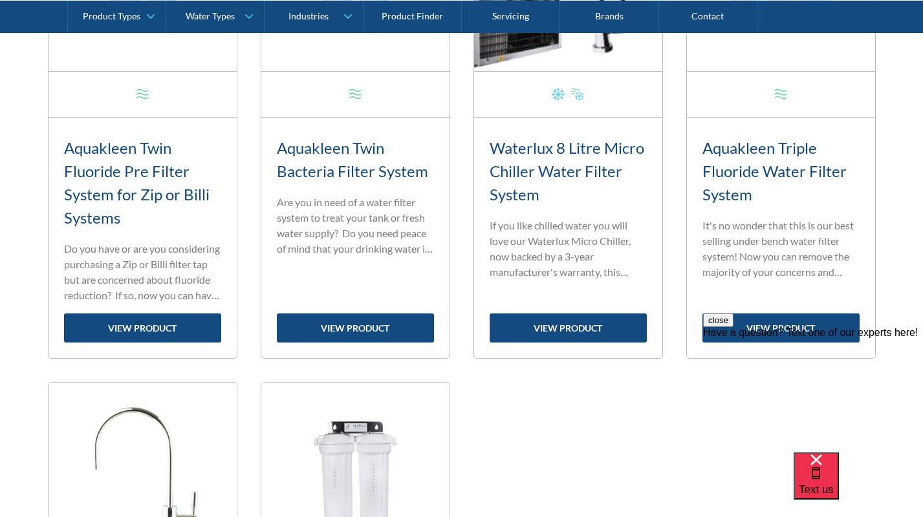 Image resolution: width=923 pixels, height=517 pixels. I want to click on span: Text us, so click(23, 37).